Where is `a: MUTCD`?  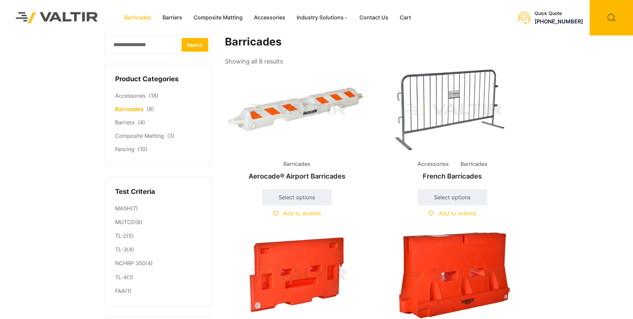
a: MUTCD is located at coordinates (125, 222).